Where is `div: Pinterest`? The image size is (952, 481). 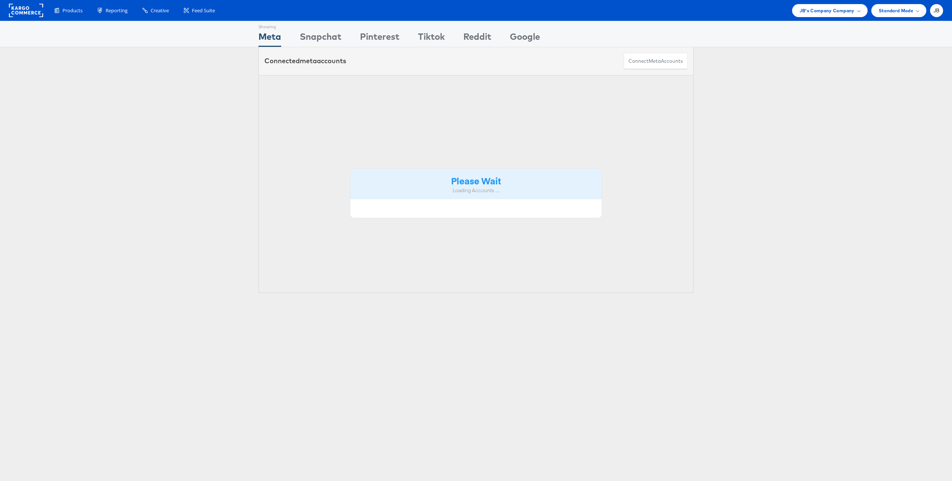
div: Pinterest is located at coordinates (380, 38).